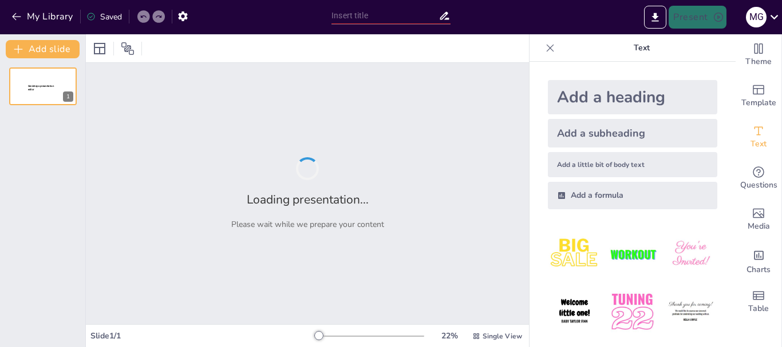 This screenshot has width=782, height=347. What do you see at coordinates (104, 17) in the screenshot?
I see `div: Saved` at bounding box center [104, 17].